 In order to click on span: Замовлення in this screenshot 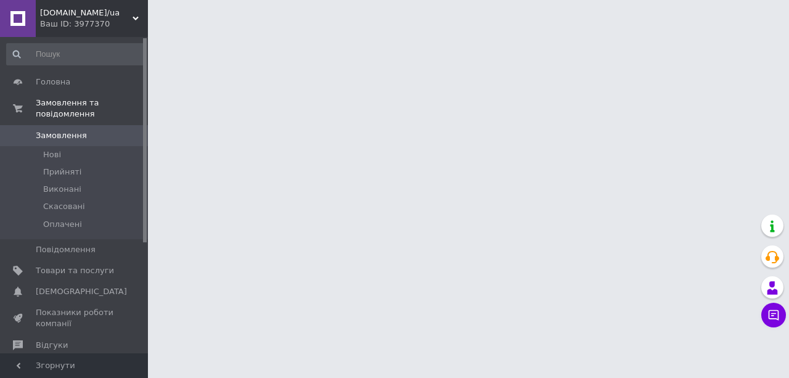, I will do `click(61, 136)`.